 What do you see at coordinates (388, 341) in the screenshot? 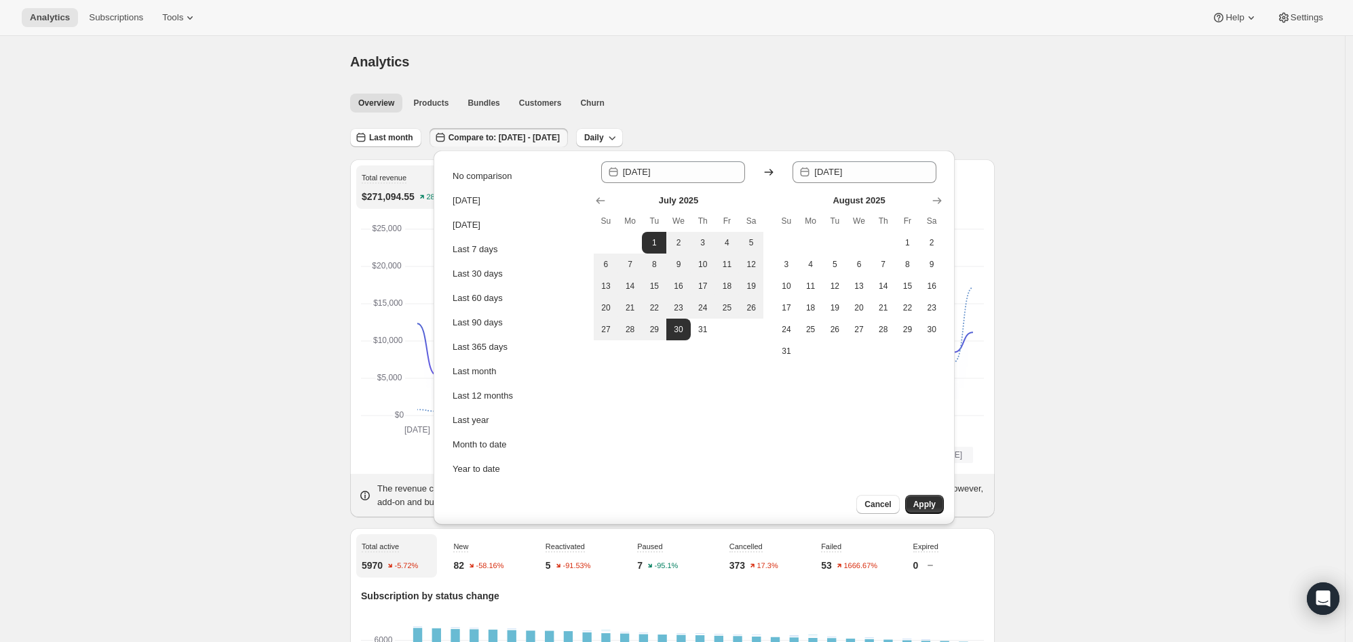
I see `text: $10,000` at bounding box center [388, 341].